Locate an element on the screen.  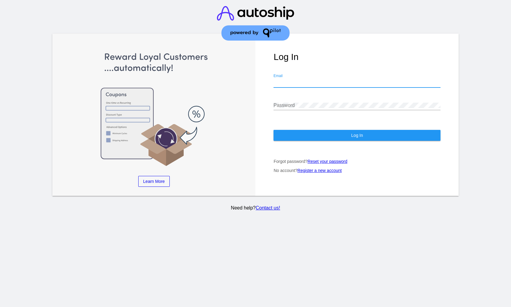
a: Register a new account is located at coordinates (319, 170).